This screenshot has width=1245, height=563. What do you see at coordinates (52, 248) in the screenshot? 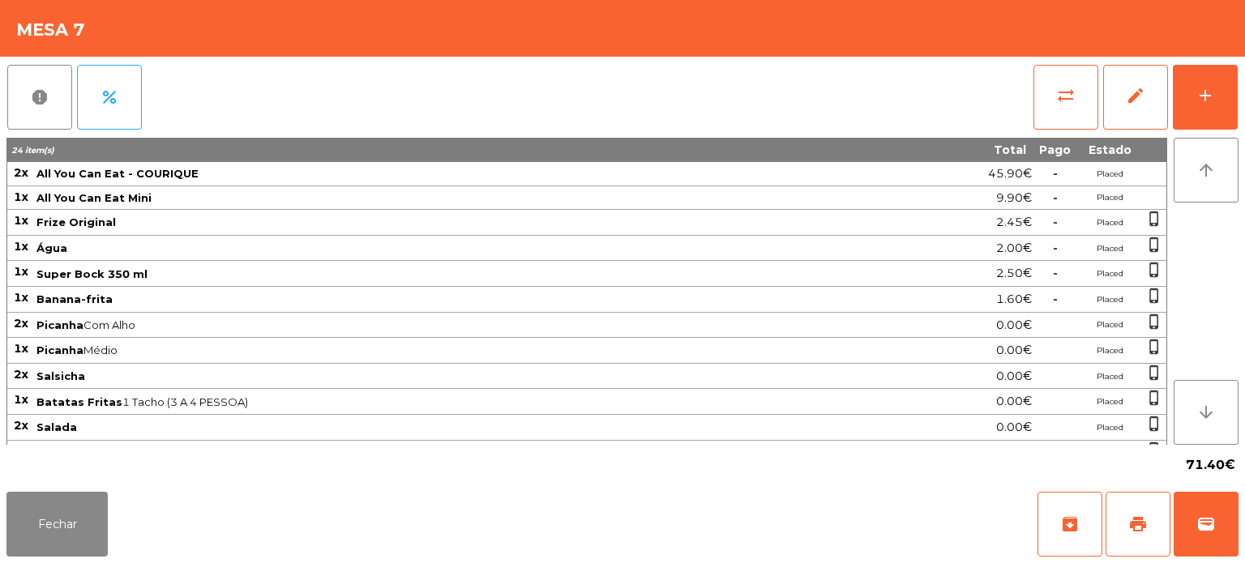
I see `span: Água` at bounding box center [52, 248].